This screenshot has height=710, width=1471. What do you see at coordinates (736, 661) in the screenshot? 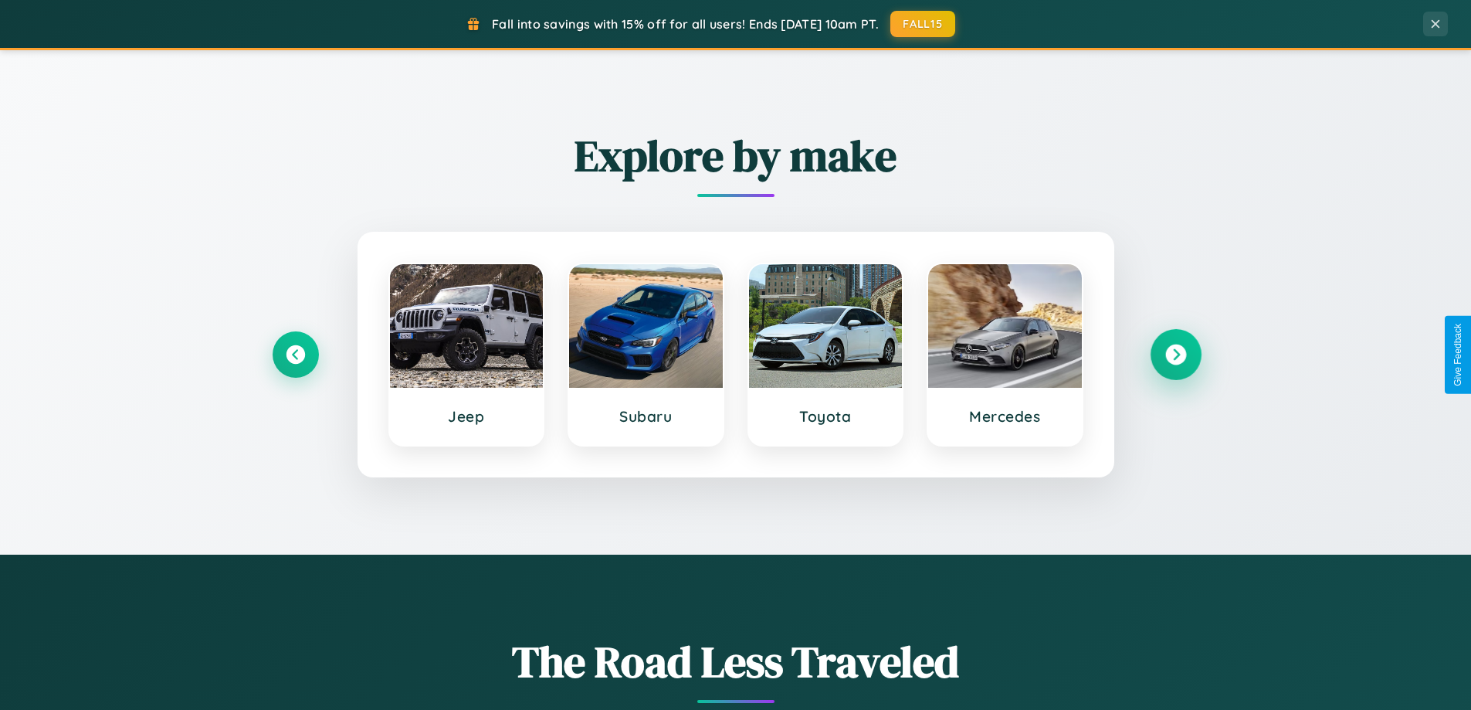
I see `h1: The Road Less Traveled` at bounding box center [736, 661].